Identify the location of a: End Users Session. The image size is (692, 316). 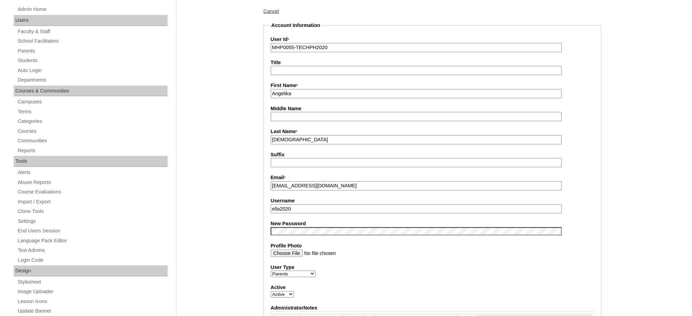
(92, 231).